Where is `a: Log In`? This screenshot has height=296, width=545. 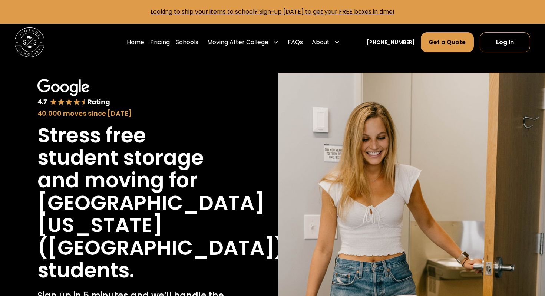
a: Log In is located at coordinates (505, 42).